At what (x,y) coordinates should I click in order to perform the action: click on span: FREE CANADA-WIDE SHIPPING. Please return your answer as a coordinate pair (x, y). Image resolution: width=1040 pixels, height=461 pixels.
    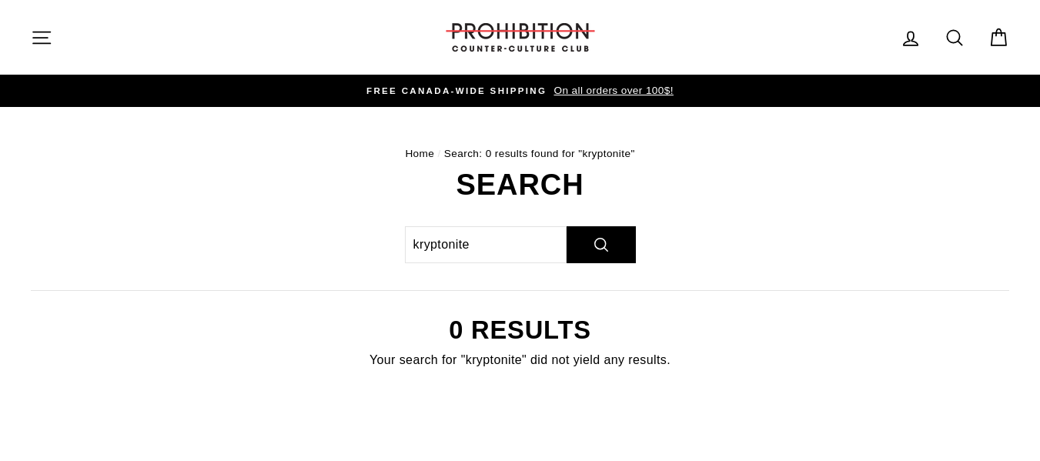
    Looking at the image, I should click on (456, 91).